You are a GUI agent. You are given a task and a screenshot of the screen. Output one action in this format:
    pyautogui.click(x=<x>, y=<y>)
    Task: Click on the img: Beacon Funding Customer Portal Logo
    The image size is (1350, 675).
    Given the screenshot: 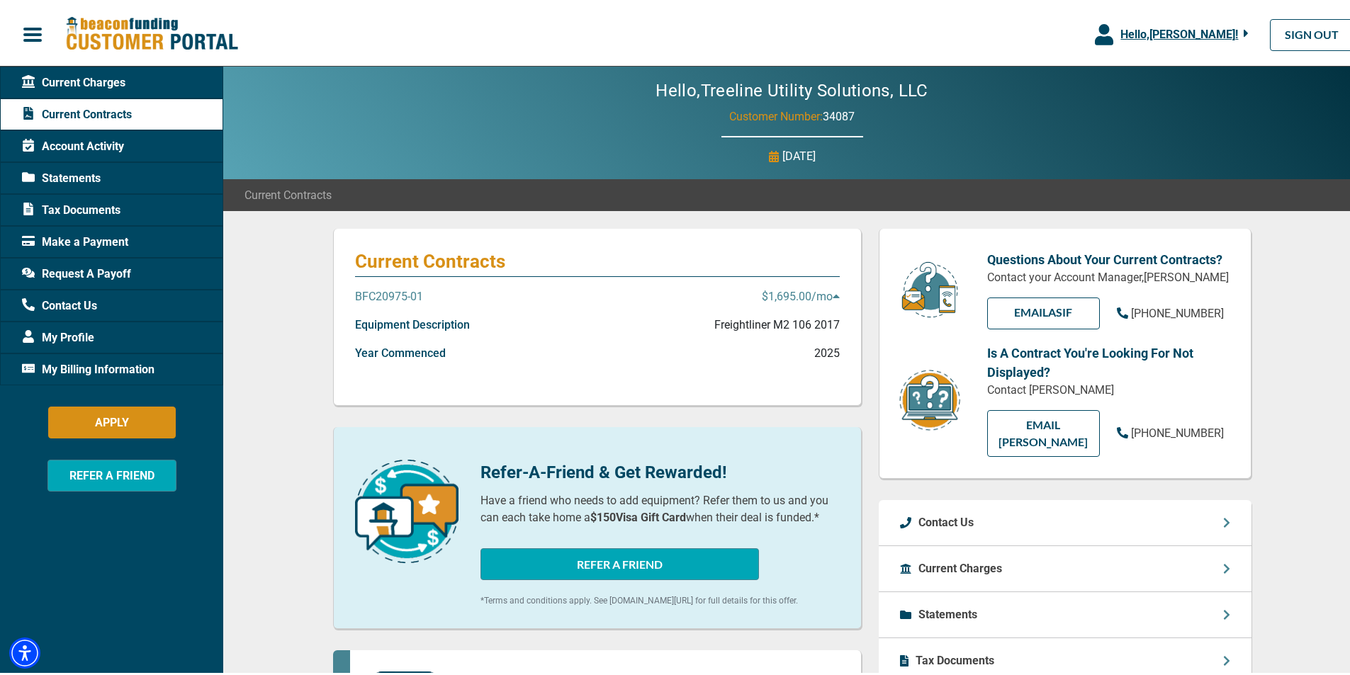 What is the action you would take?
    pyautogui.click(x=152, y=31)
    